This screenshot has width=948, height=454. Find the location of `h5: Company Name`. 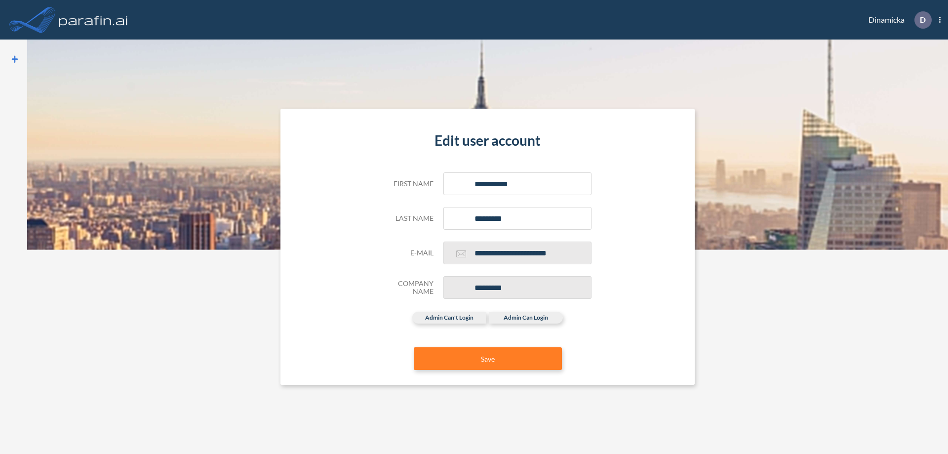

h5: Company Name is located at coordinates (409, 288).